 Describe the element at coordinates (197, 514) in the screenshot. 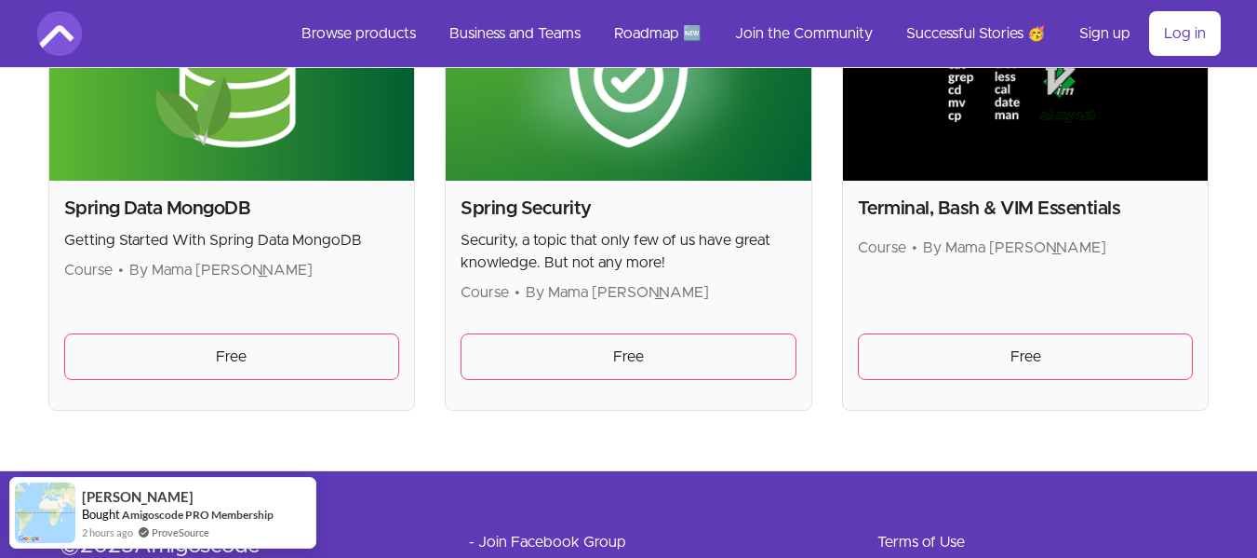

I see `a: Amigoscode PRO Membership` at that location.